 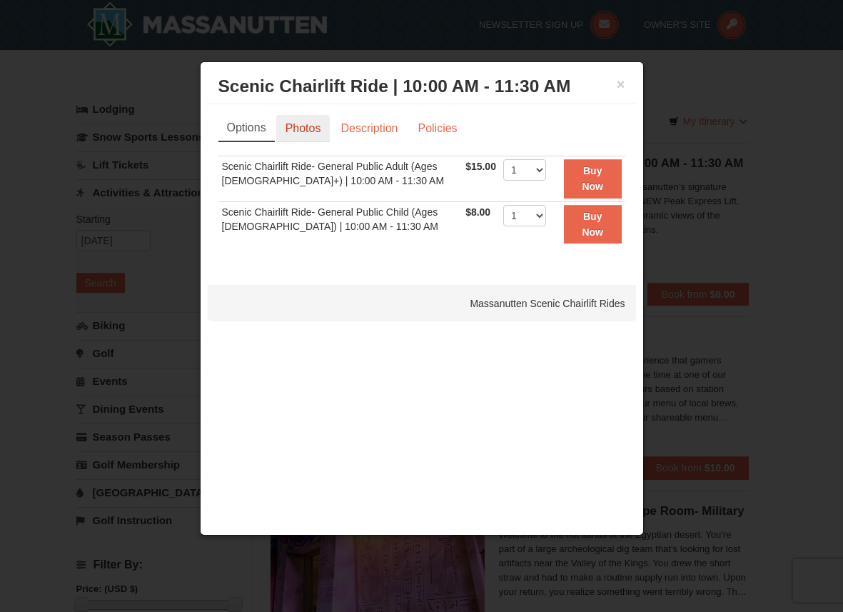 What do you see at coordinates (422, 303) in the screenshot?
I see `div: Massanutten Scenic Chairlift Rides` at bounding box center [422, 303].